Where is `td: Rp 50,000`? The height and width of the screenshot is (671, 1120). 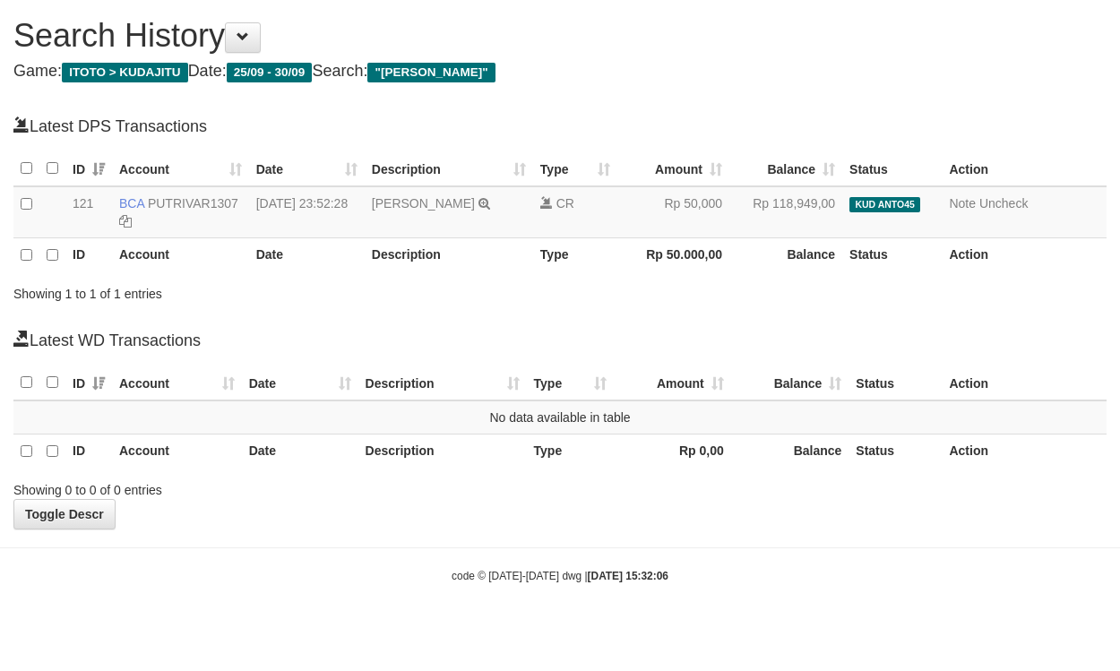 td: Rp 50,000 is located at coordinates (673, 212).